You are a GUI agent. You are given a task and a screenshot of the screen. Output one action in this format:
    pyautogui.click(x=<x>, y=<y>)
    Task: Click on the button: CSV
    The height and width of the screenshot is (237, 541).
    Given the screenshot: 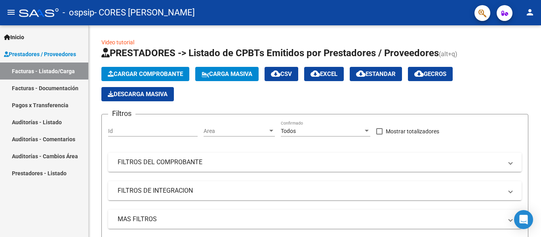 What is the action you would take?
    pyautogui.click(x=281, y=74)
    